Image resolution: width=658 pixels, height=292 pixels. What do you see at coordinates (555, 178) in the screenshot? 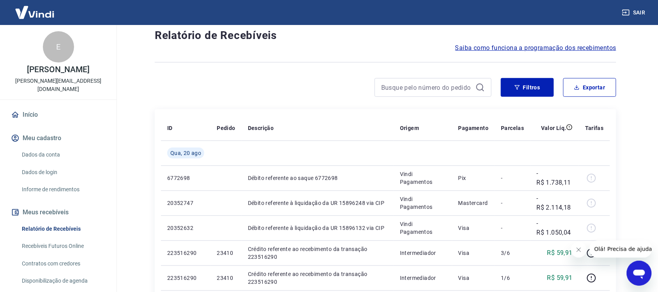
I see `p: -R$ 1.738,11` at bounding box center [555, 178].